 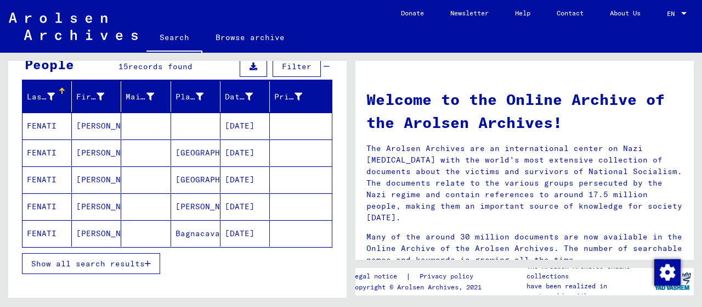 I want to click on span: Filter, so click(x=297, y=66).